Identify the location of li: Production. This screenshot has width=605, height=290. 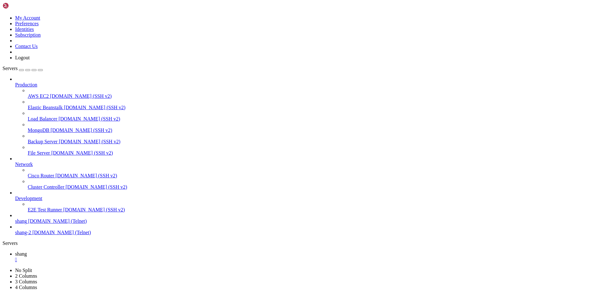
(309, 116).